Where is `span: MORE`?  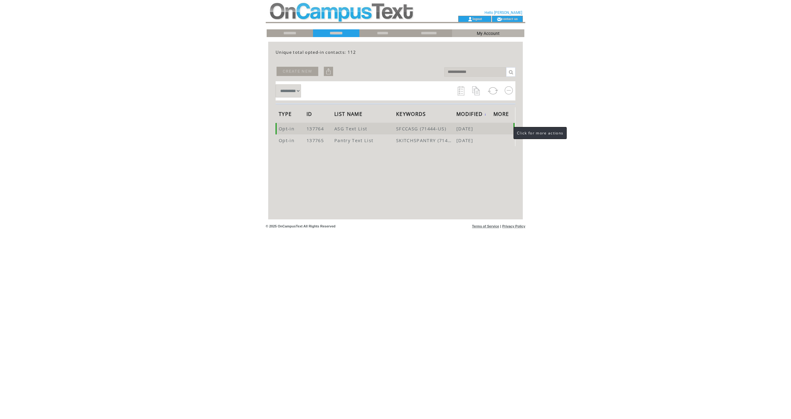
span: MORE is located at coordinates (501, 115).